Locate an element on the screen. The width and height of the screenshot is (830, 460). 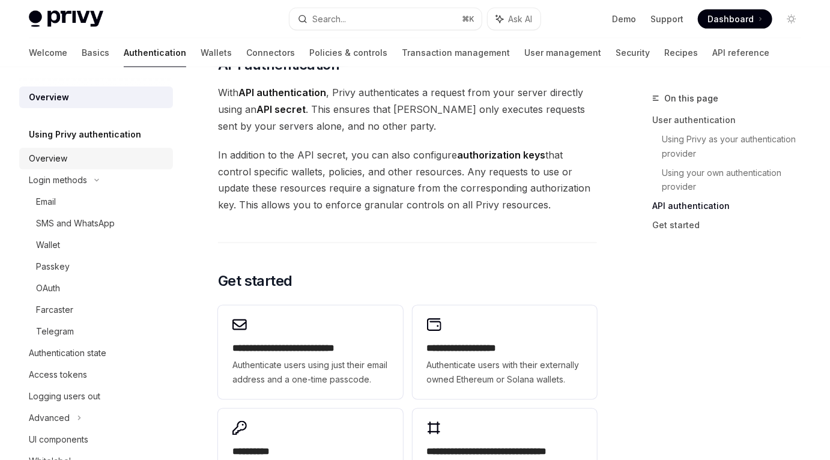
div: Access tokens is located at coordinates (58, 375).